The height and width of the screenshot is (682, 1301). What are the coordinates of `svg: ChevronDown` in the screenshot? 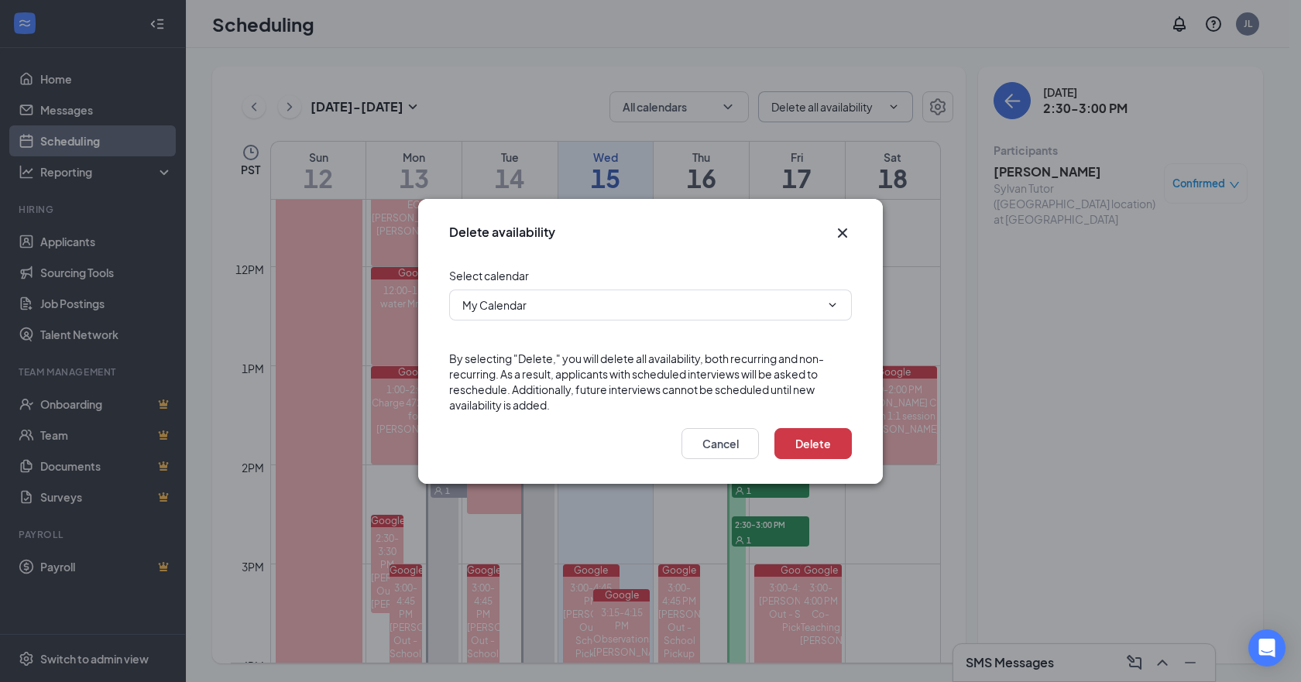 It's located at (833, 305).